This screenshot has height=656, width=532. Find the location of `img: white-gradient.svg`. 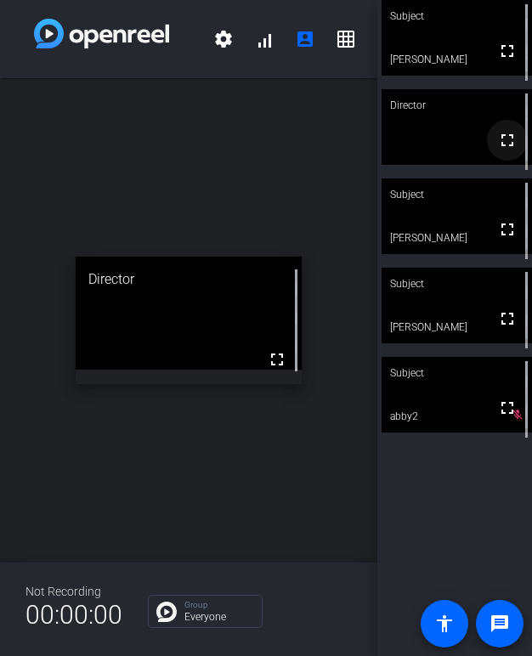

img: white-gradient.svg is located at coordinates (101, 33).